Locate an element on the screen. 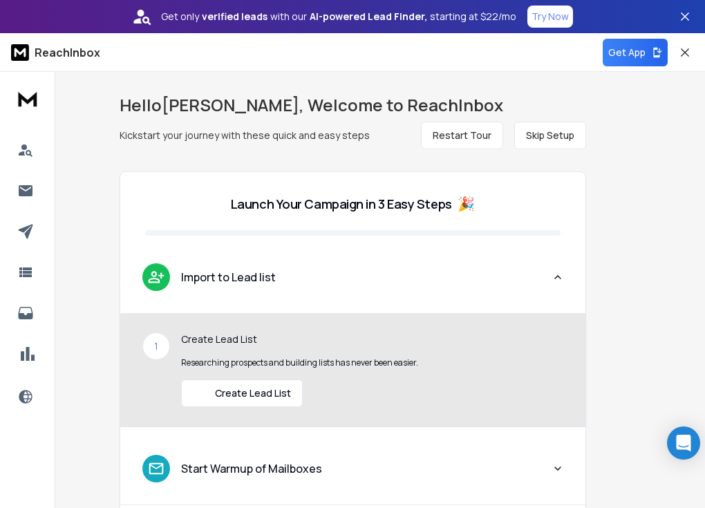  p: Launch Your Campaign in 3 Easy Steps is located at coordinates (341, 204).